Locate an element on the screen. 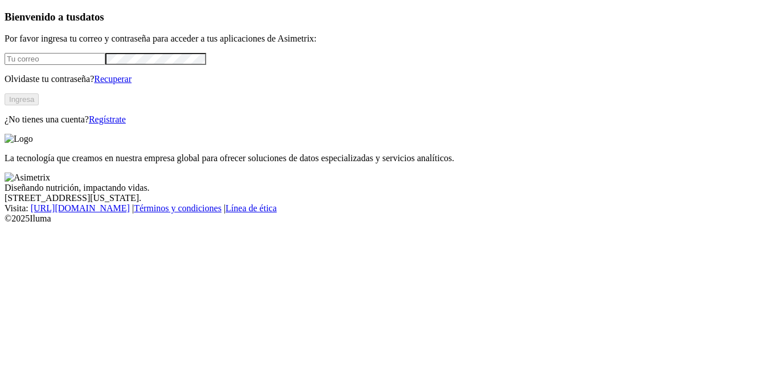  div: Visita : | | is located at coordinates (389, 208).